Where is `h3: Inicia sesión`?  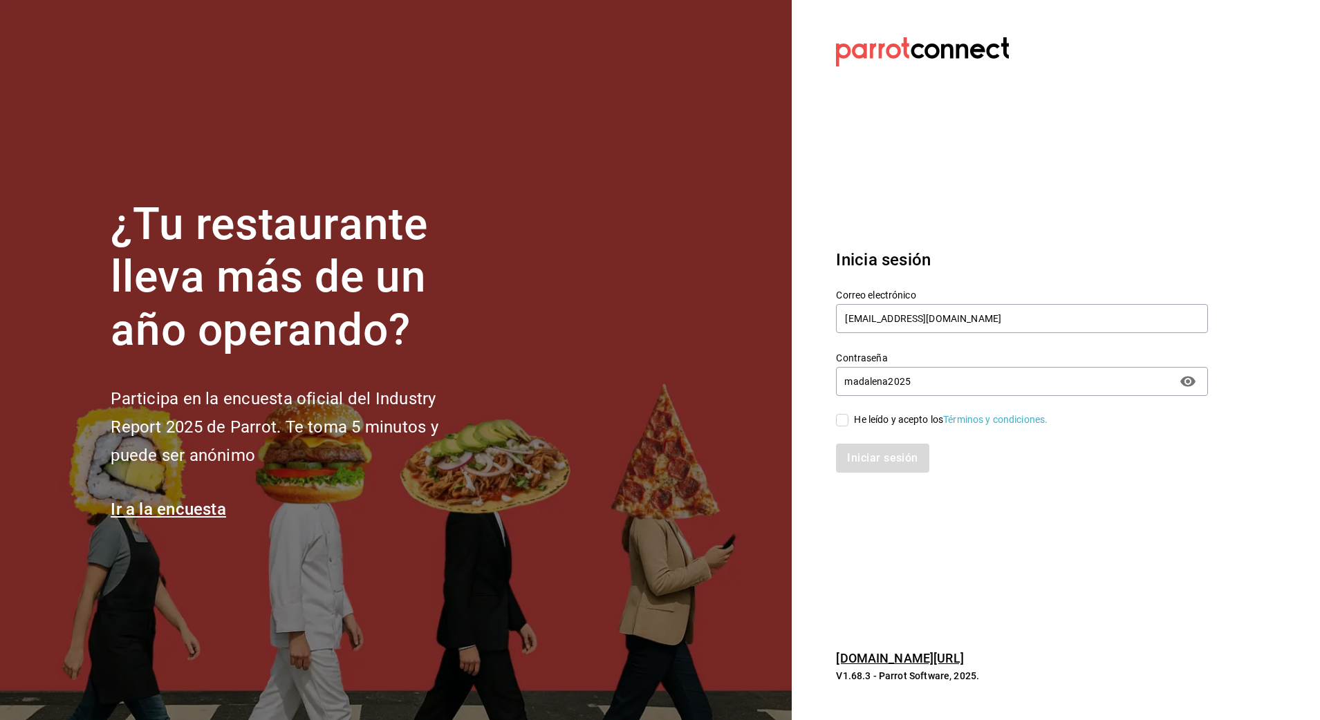
h3: Inicia sesión is located at coordinates (1022, 260).